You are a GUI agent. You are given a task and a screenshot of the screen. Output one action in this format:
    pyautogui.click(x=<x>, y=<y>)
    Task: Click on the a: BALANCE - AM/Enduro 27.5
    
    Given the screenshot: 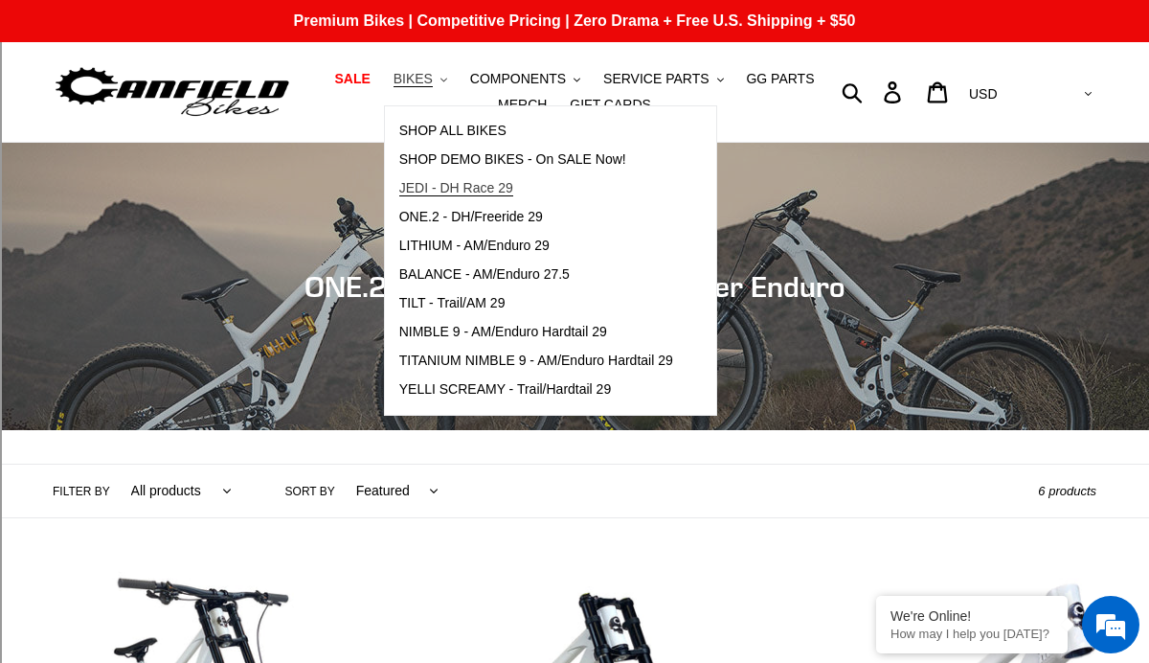 What is the action you would take?
    pyautogui.click(x=536, y=275)
    